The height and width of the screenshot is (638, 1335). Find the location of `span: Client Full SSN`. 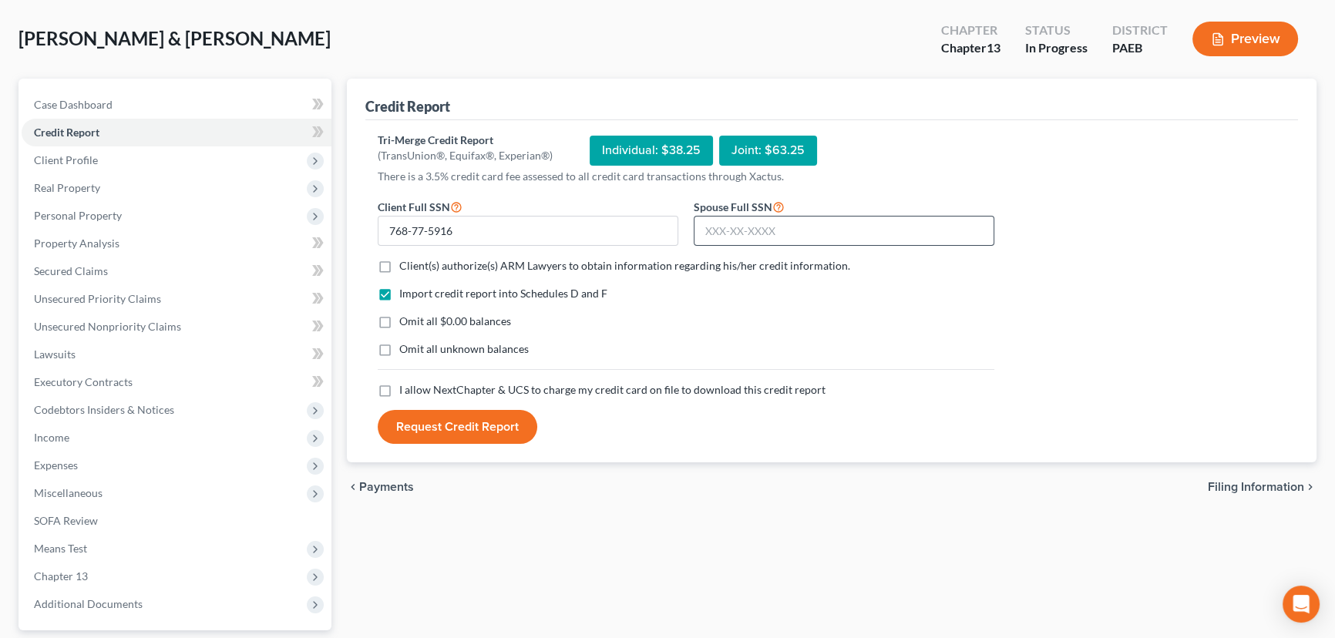

span: Client Full SSN is located at coordinates (414, 207).